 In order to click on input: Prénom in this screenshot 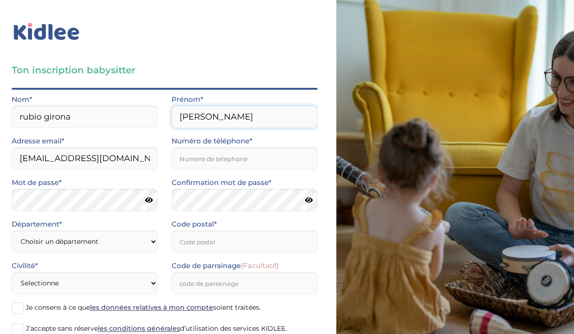, I will do `click(244, 117)`.